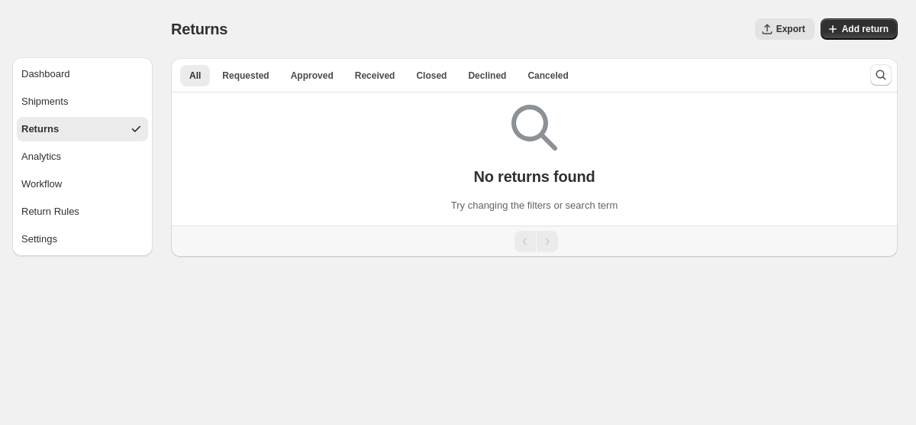 This screenshot has height=425, width=916. I want to click on nav: Pagination, so click(535, 241).